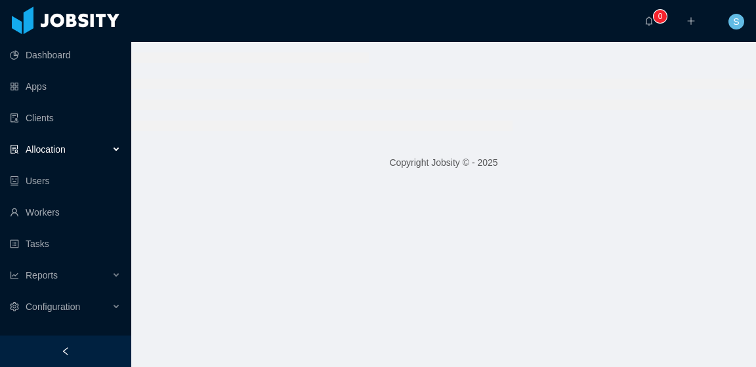  What do you see at coordinates (65, 55) in the screenshot?
I see `a: icon: pie-chartDashboard` at bounding box center [65, 55].